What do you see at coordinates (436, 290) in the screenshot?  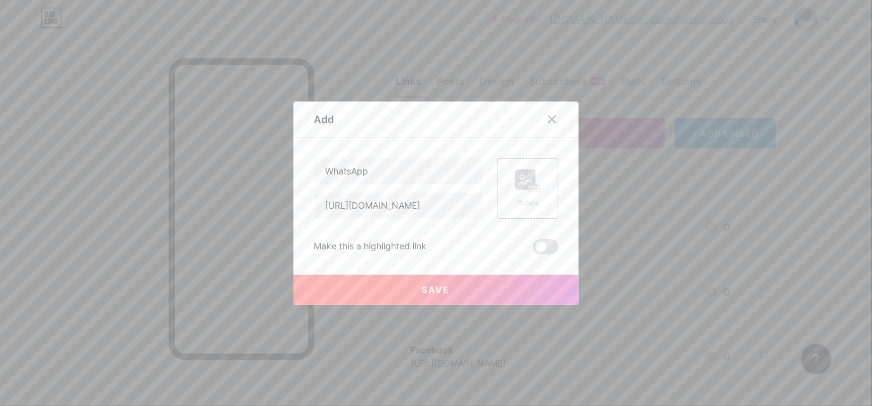 I see `button: Save` at bounding box center [436, 290].